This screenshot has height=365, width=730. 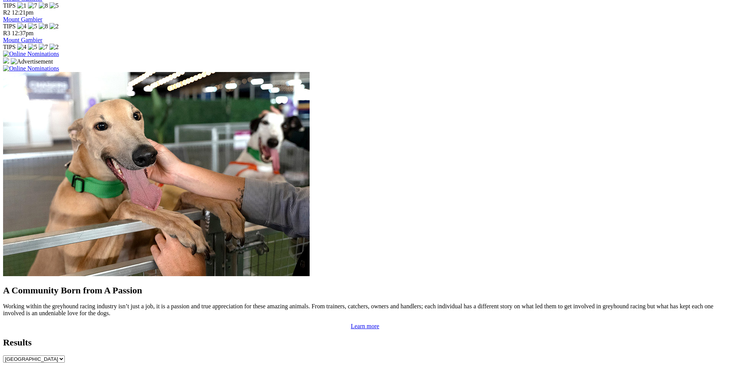 I want to click on h2: A Community Born from A Passion, so click(x=365, y=290).